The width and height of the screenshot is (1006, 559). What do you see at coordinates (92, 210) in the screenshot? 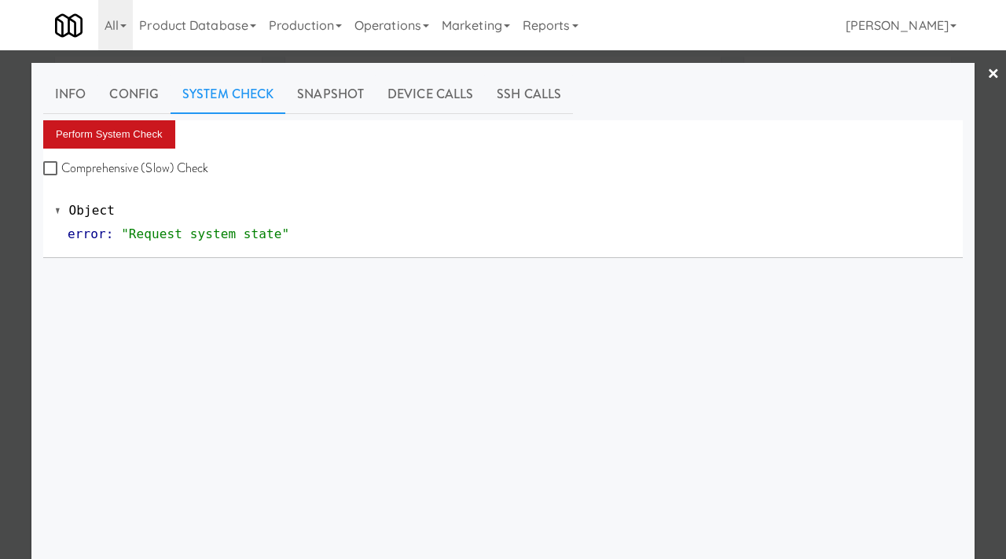
I see `span: Object` at bounding box center [92, 210].